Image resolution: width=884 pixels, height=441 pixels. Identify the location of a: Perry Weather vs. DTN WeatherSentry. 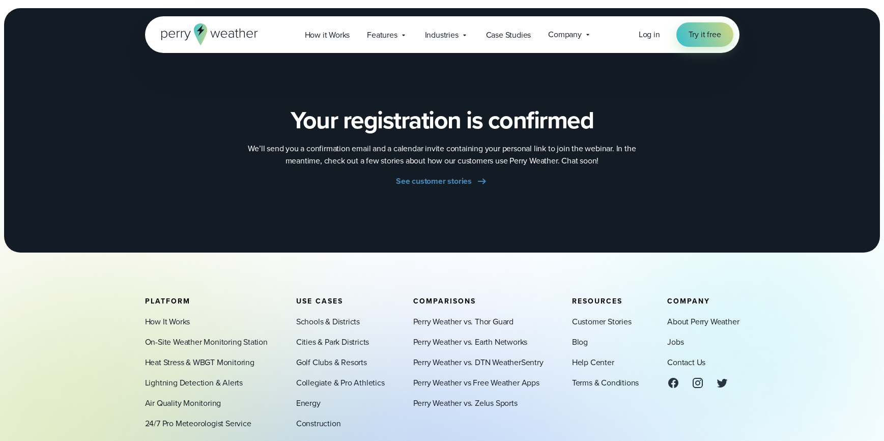
(478, 362).